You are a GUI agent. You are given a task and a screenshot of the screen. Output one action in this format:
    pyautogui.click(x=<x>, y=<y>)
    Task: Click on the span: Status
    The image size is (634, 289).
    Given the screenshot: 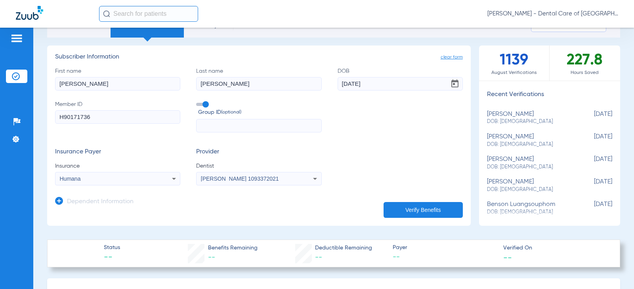 What is the action you would take?
    pyautogui.click(x=112, y=248)
    